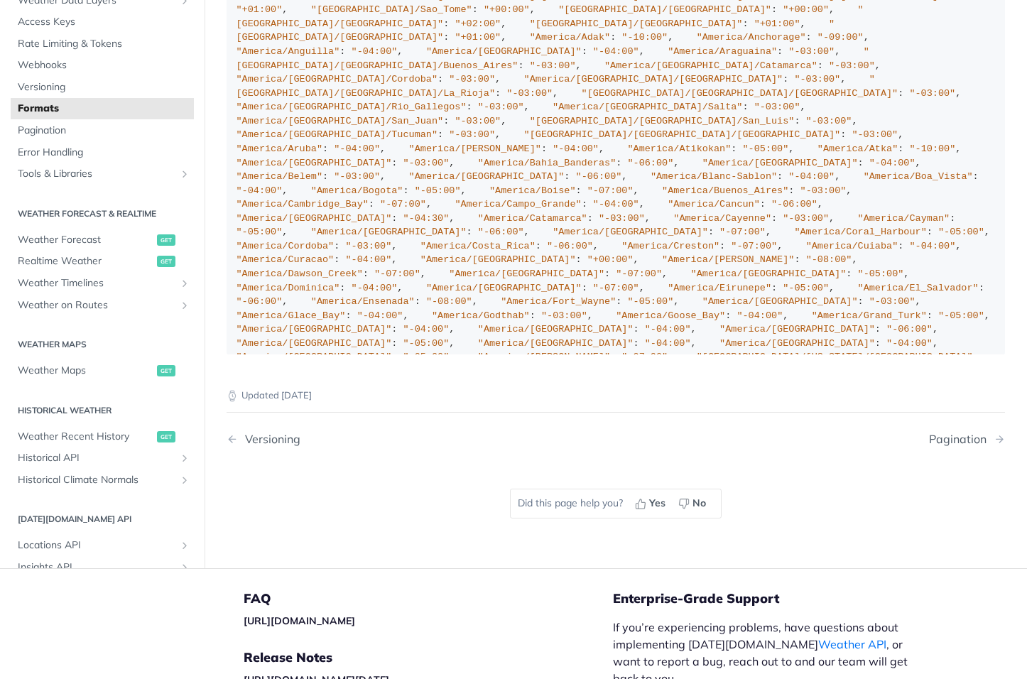  What do you see at coordinates (102, 410) in the screenshot?
I see `h2: Historical Weather` at bounding box center [102, 410].